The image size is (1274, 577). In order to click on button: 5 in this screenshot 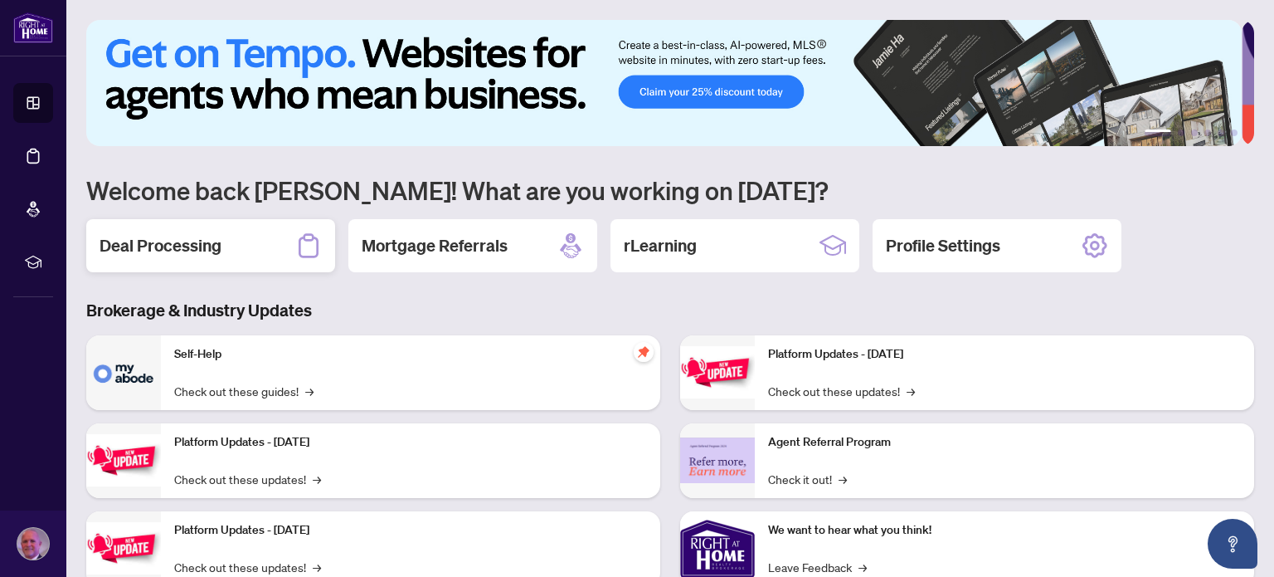, I will do `click(1221, 133)`.